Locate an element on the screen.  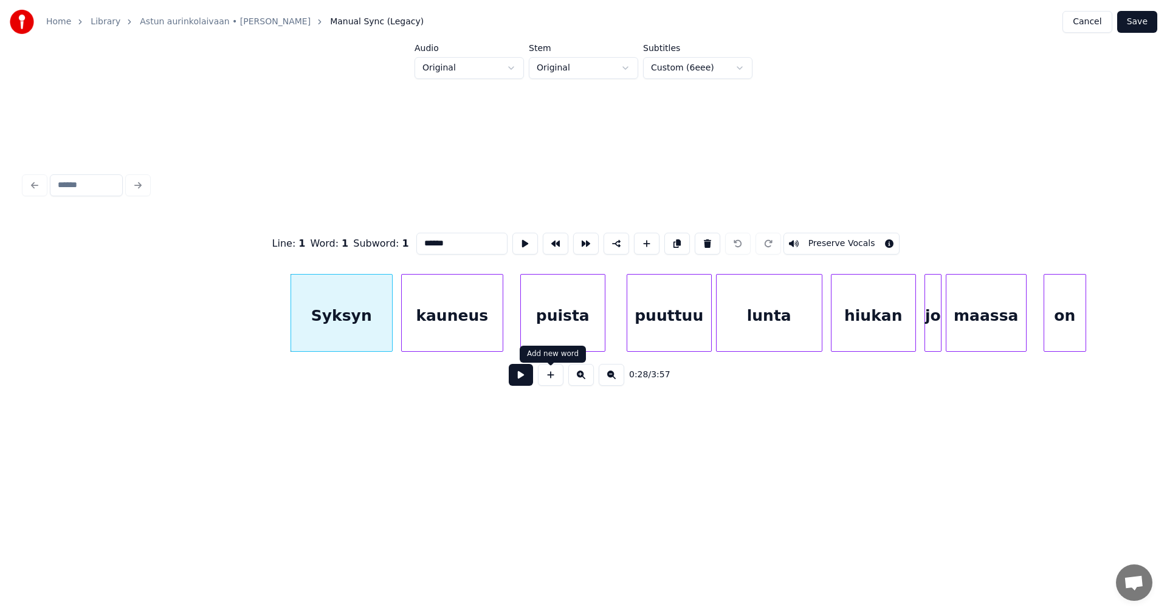
span: 0:28 is located at coordinates (638, 375).